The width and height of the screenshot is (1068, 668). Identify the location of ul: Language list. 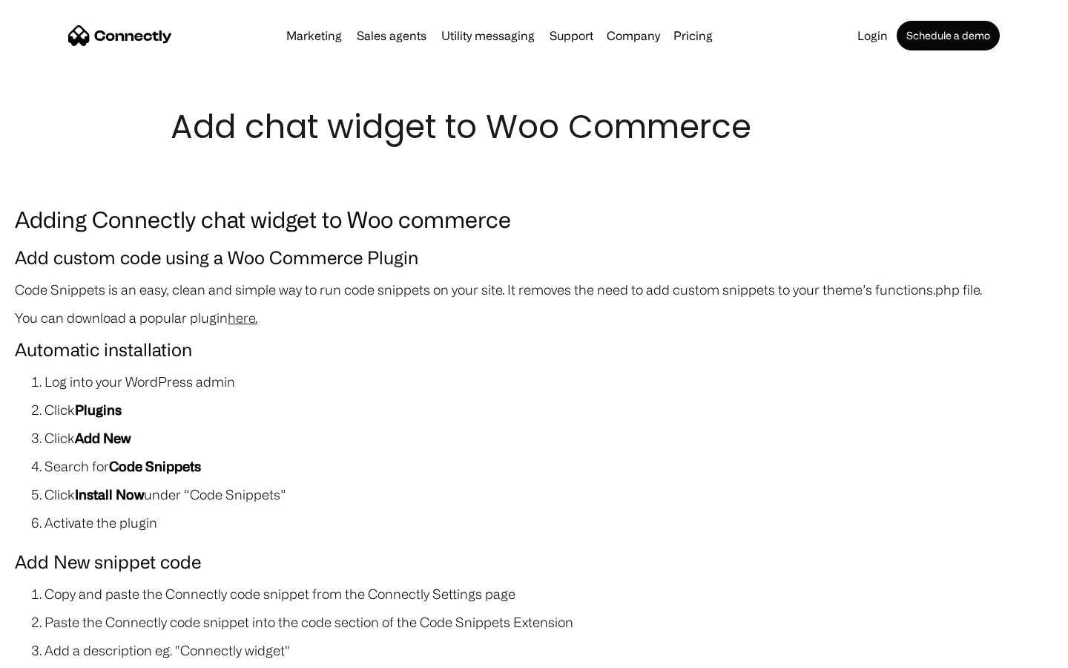
(59, 652).